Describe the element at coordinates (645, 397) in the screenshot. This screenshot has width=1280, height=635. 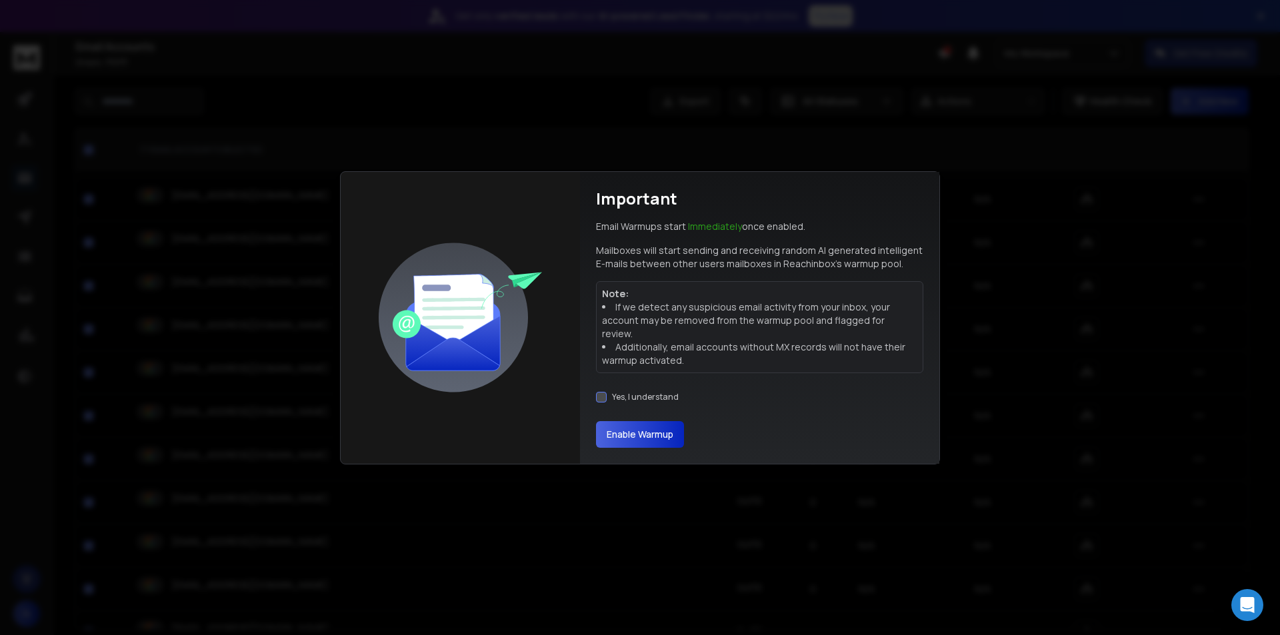
I see `label: Yes, I understand` at that location.